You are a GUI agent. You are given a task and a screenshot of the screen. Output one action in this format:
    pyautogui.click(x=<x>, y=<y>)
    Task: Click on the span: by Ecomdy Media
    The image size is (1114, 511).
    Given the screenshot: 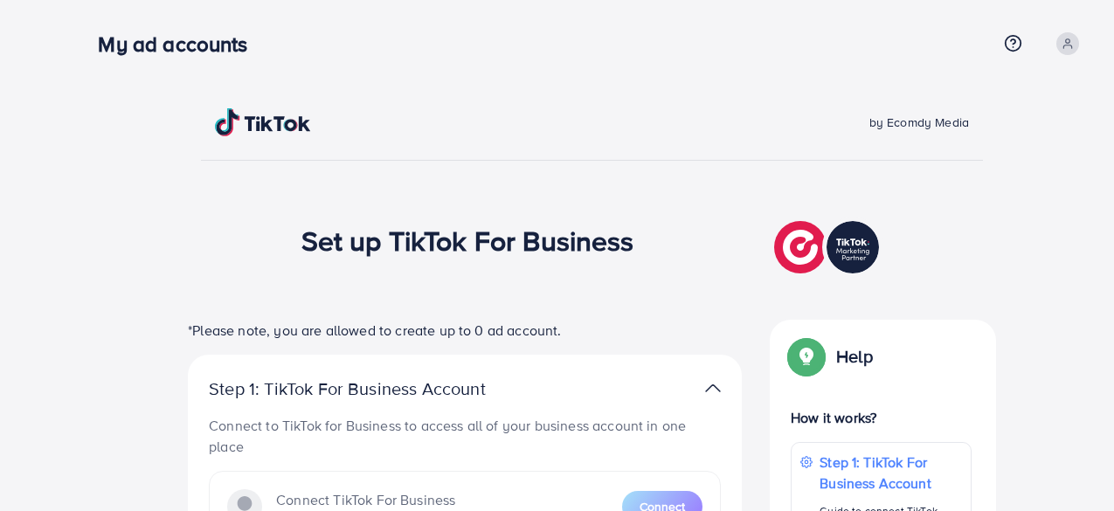 What is the action you would take?
    pyautogui.click(x=919, y=122)
    